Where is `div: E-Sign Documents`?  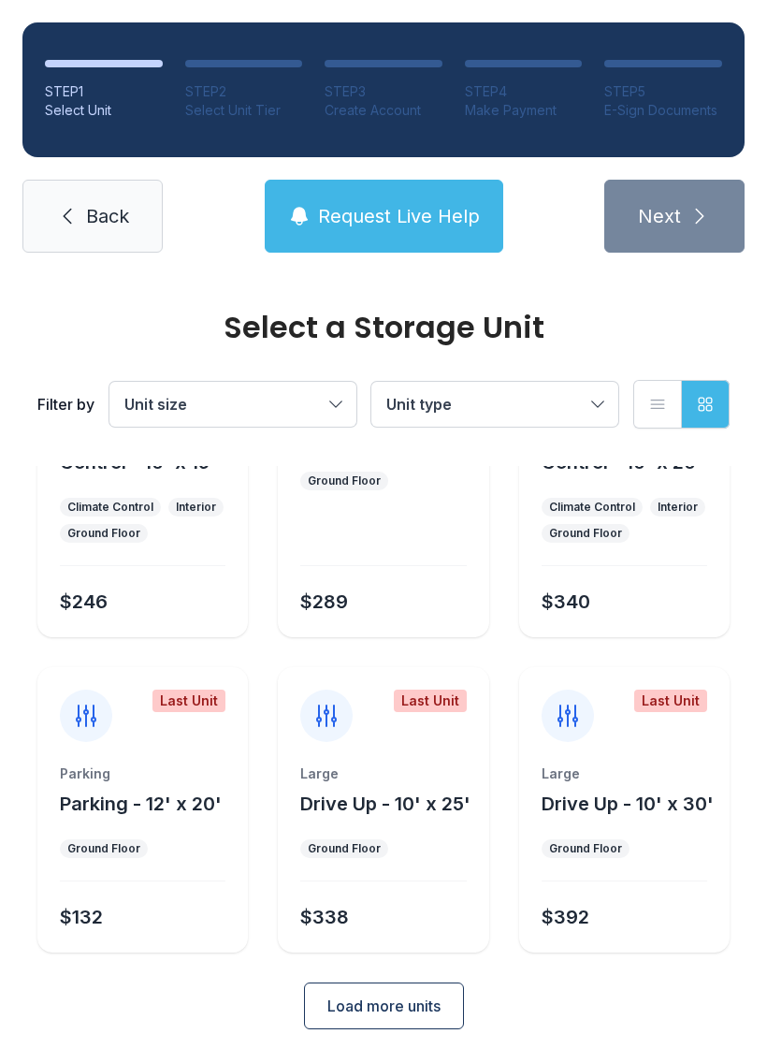 div: E-Sign Documents is located at coordinates (663, 110).